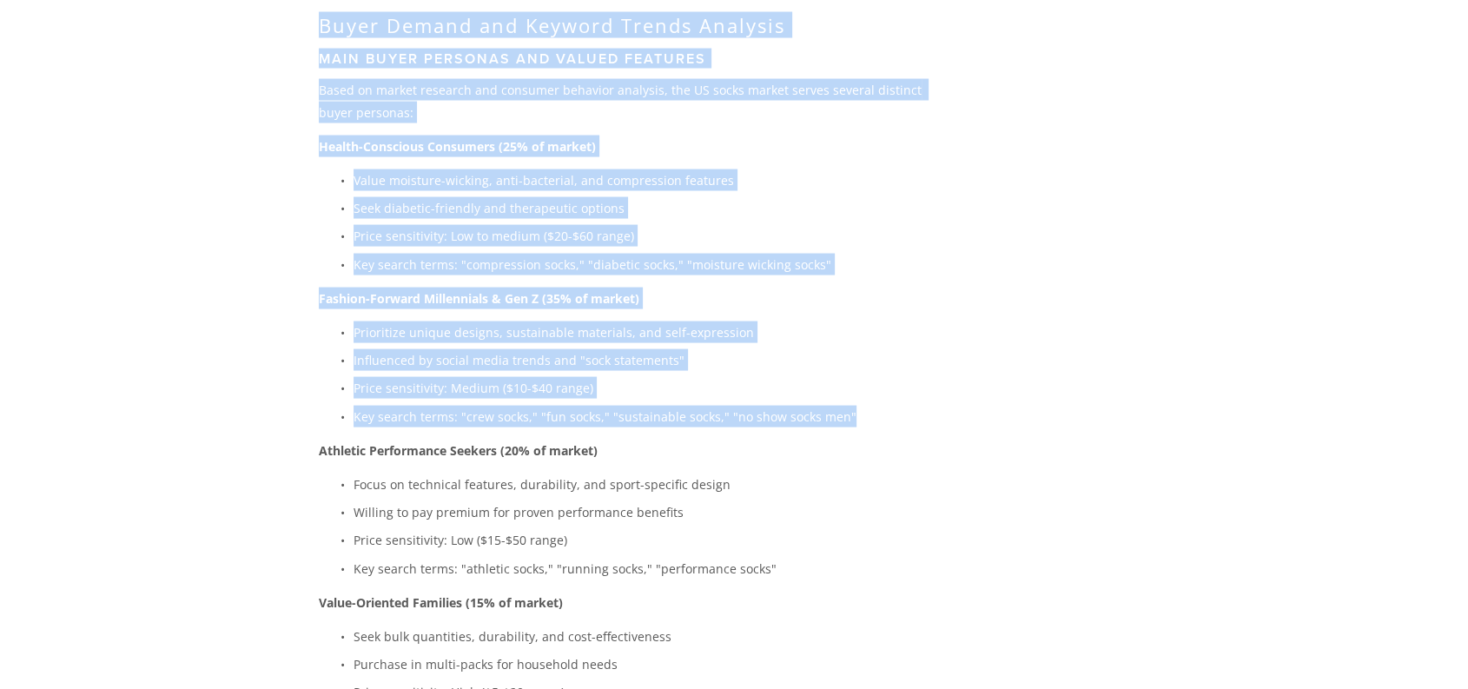  Describe the element at coordinates (640, 568) in the screenshot. I see `p: Key search terms: "athletic socks," "running socks," "performance socks"` at that location.